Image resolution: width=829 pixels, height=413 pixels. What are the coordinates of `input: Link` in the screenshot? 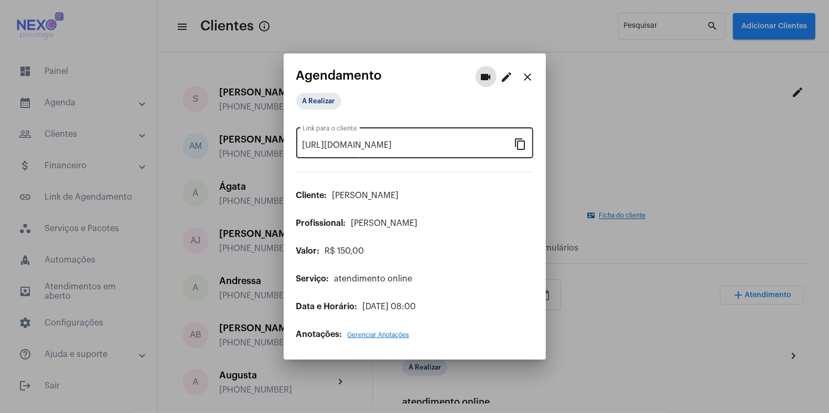 It's located at (409, 145).